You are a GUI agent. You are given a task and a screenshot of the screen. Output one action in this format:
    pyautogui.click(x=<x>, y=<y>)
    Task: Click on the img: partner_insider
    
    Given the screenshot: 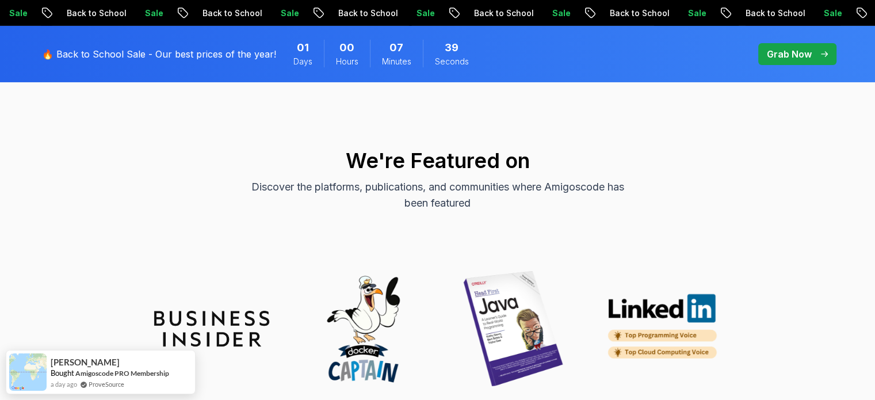 What is the action you would take?
    pyautogui.click(x=212, y=328)
    